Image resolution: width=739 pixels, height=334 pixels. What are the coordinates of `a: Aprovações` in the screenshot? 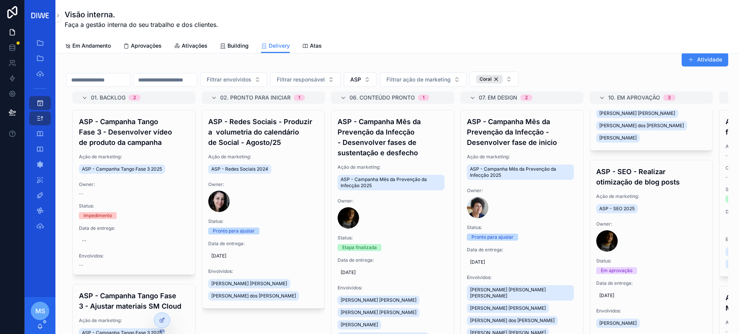 It's located at (142, 47).